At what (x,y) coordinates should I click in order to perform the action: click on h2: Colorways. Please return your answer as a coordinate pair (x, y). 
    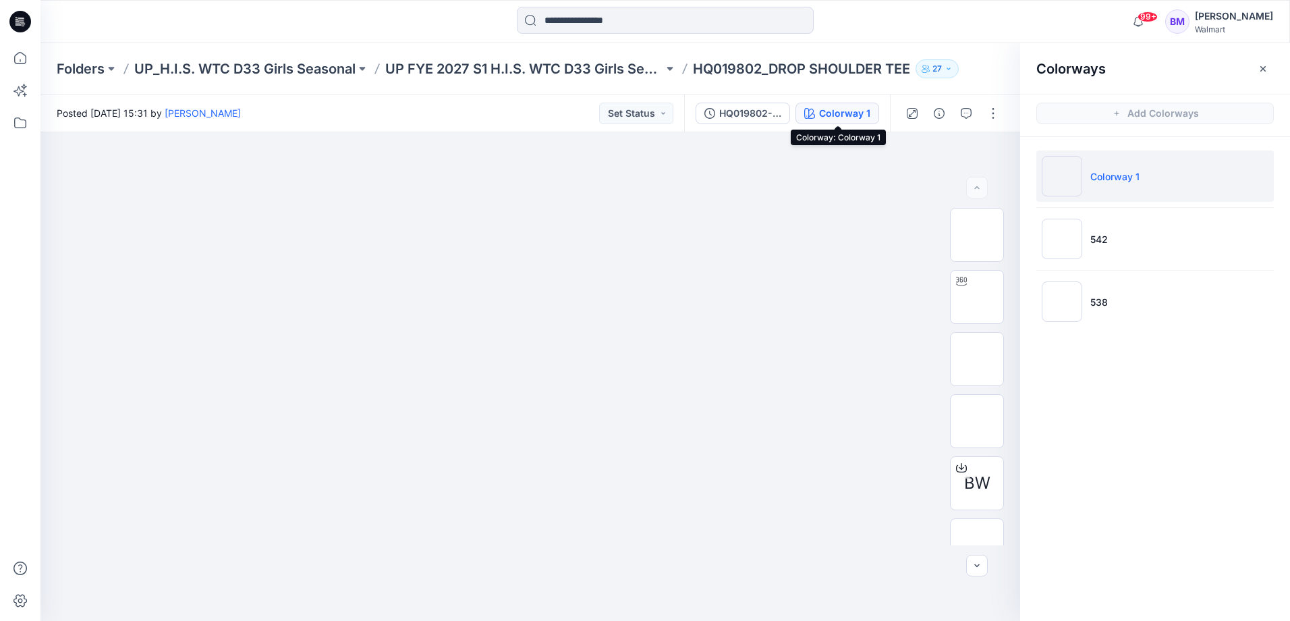
    Looking at the image, I should click on (1071, 69).